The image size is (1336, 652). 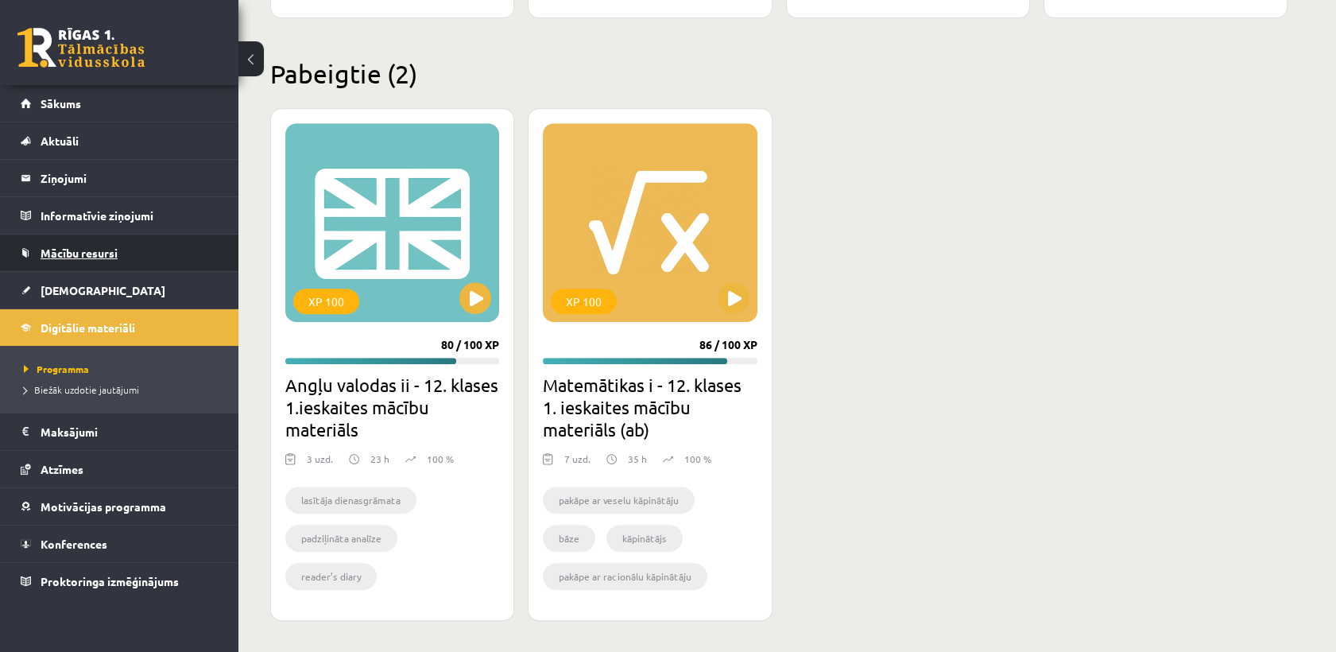 What do you see at coordinates (119, 103) in the screenshot?
I see `a: Sākums` at bounding box center [119, 103].